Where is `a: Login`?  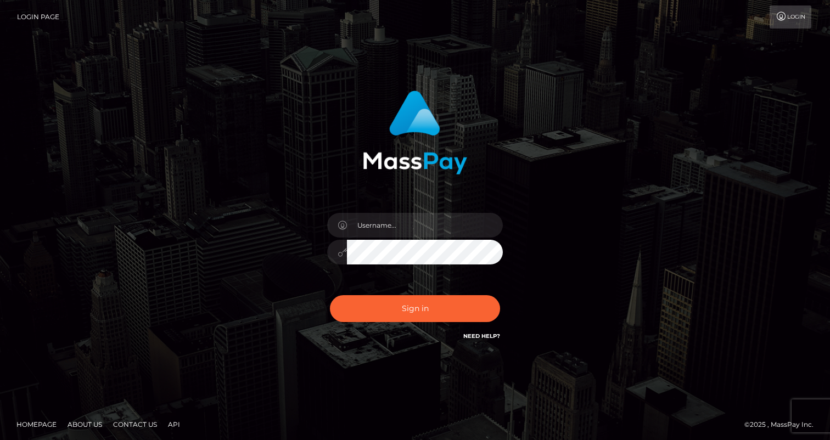
a: Login is located at coordinates (790, 17).